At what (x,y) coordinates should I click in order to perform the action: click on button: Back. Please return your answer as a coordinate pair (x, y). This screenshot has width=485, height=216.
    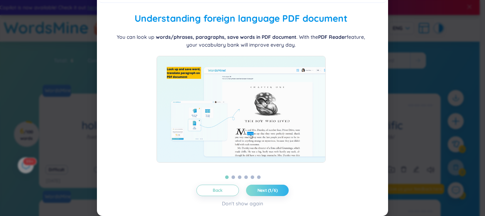
    Looking at the image, I should click on (218, 190).